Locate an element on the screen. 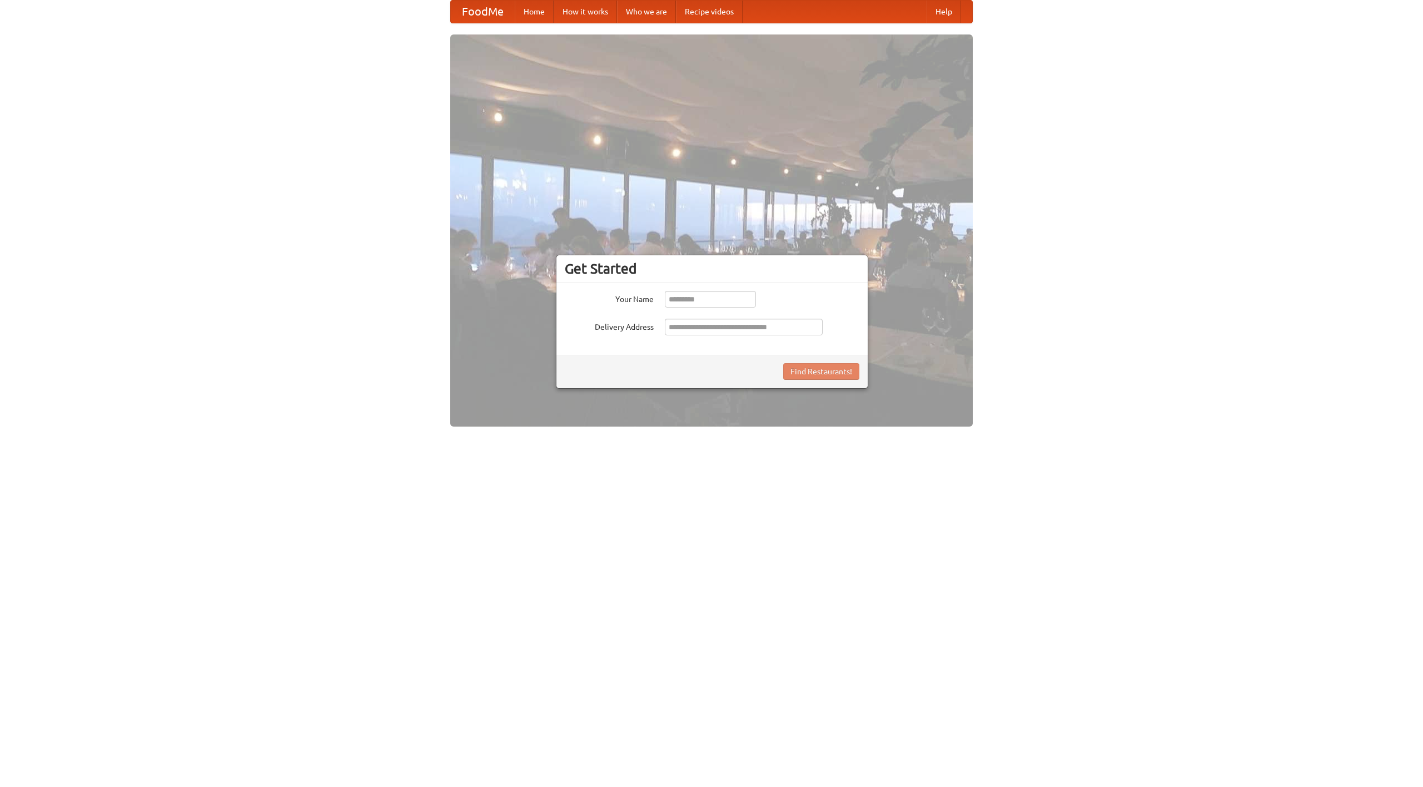 The width and height of the screenshot is (1423, 787). button: Find Restaurants! is located at coordinates (821, 371).